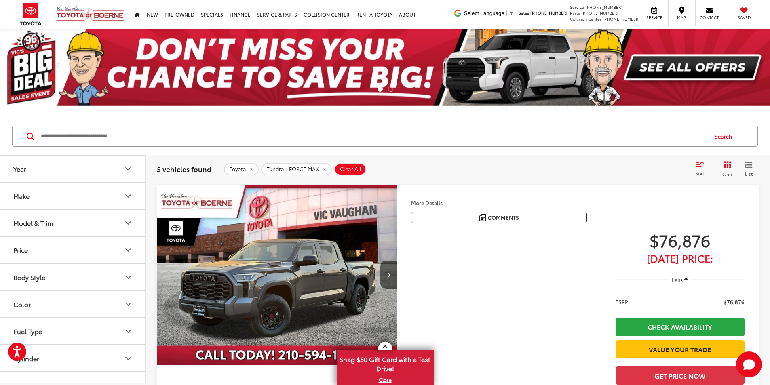 The height and width of the screenshot is (385, 770). Describe the element at coordinates (388, 275) in the screenshot. I see `button: Next image` at that location.